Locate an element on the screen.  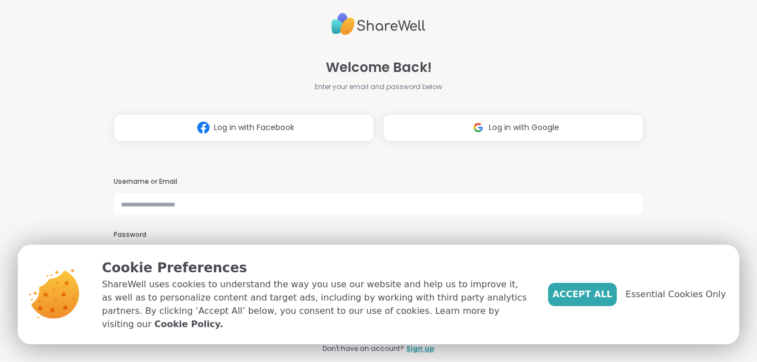
span: Welcome Back! is located at coordinates (378, 68).